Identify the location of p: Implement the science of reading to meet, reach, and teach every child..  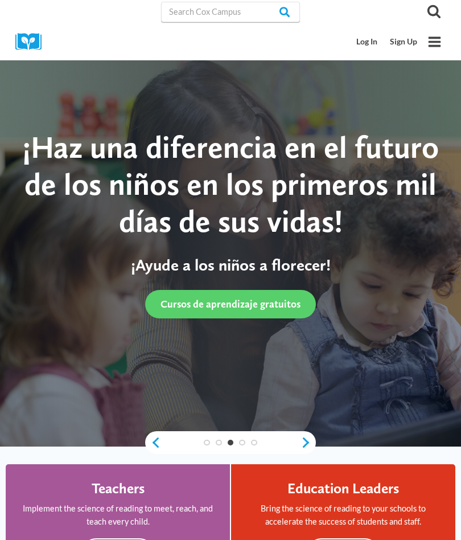
(118, 515).